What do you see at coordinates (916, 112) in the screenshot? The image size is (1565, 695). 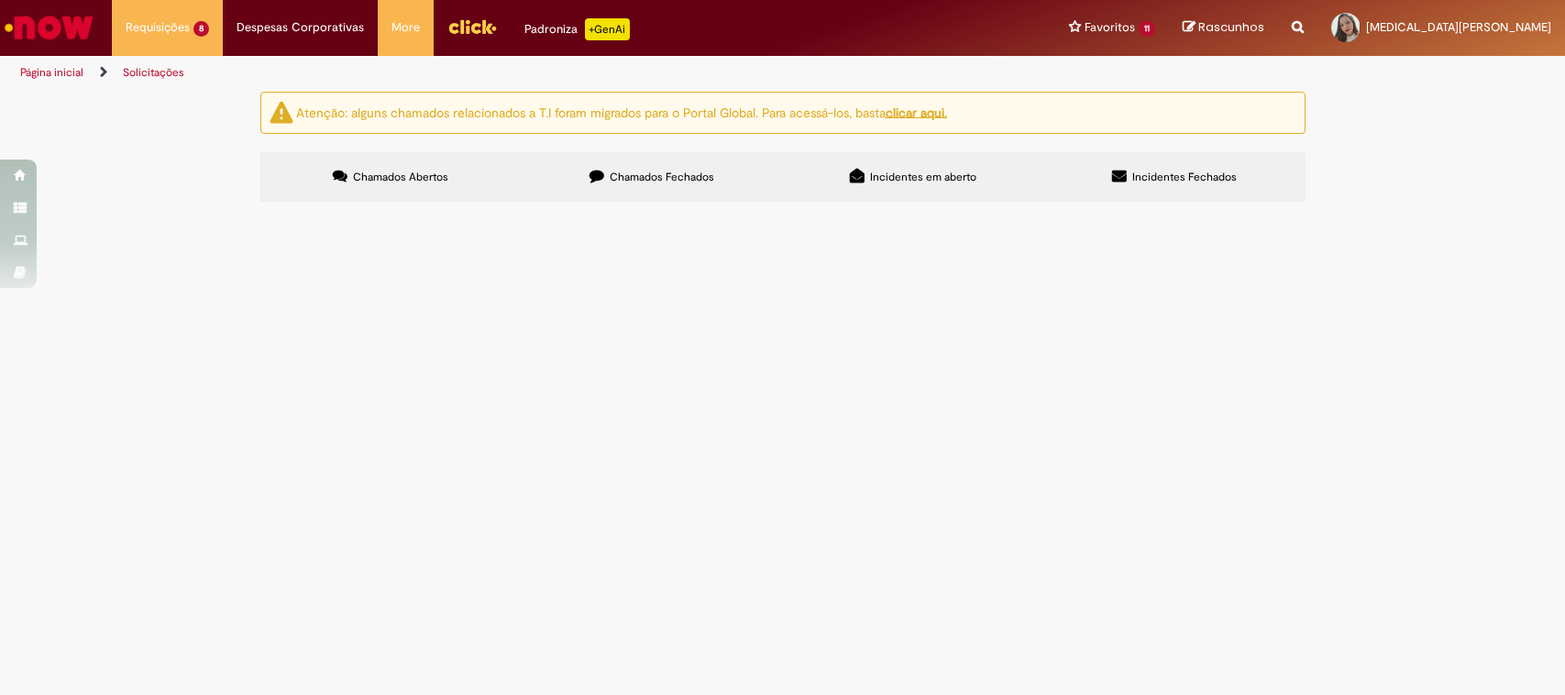 I see `u: clicar aqui.` at bounding box center [916, 112].